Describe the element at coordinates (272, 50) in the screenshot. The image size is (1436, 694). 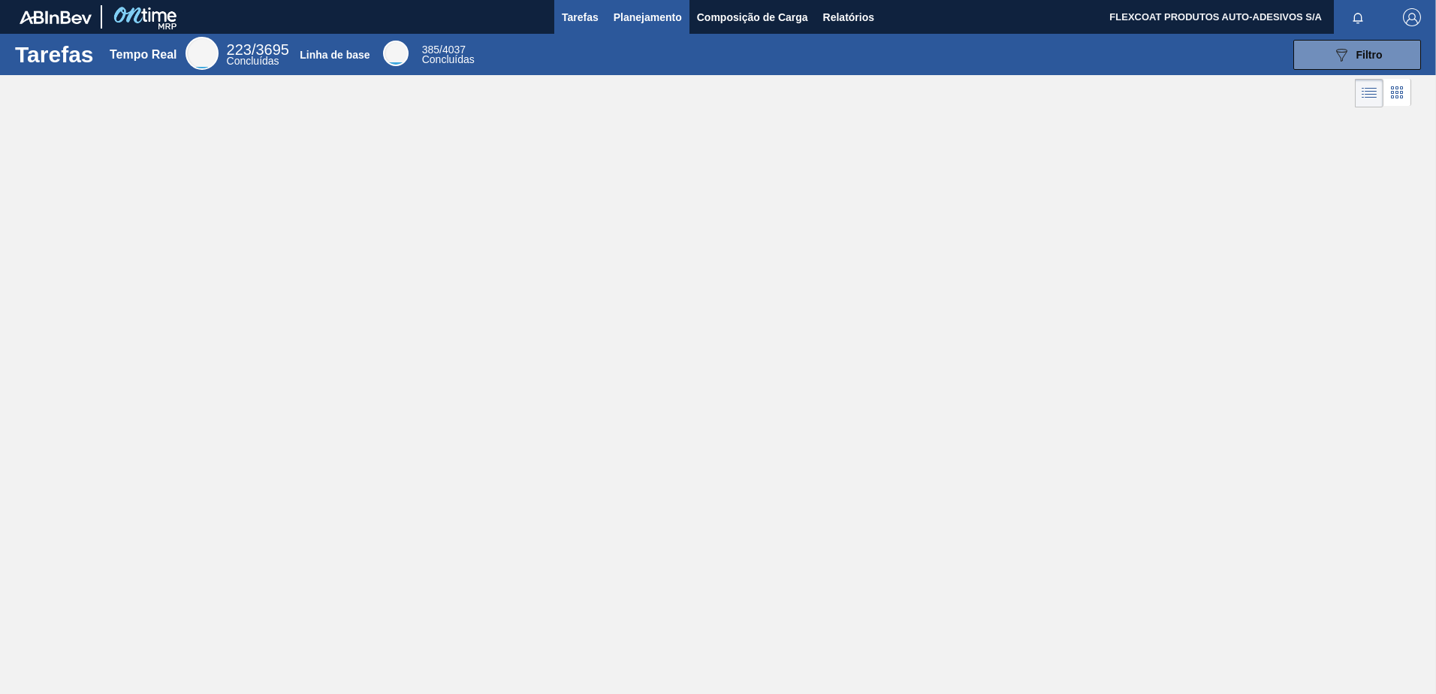
I see `font: 3695` at that location.